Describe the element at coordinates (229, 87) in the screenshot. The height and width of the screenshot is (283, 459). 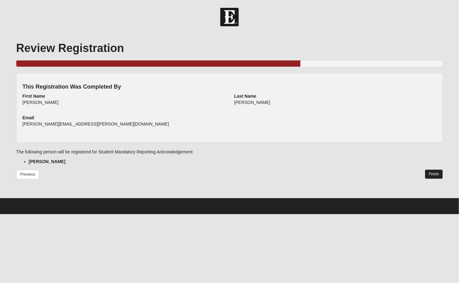
I see `h4: This Registration Was Completed By` at that location.